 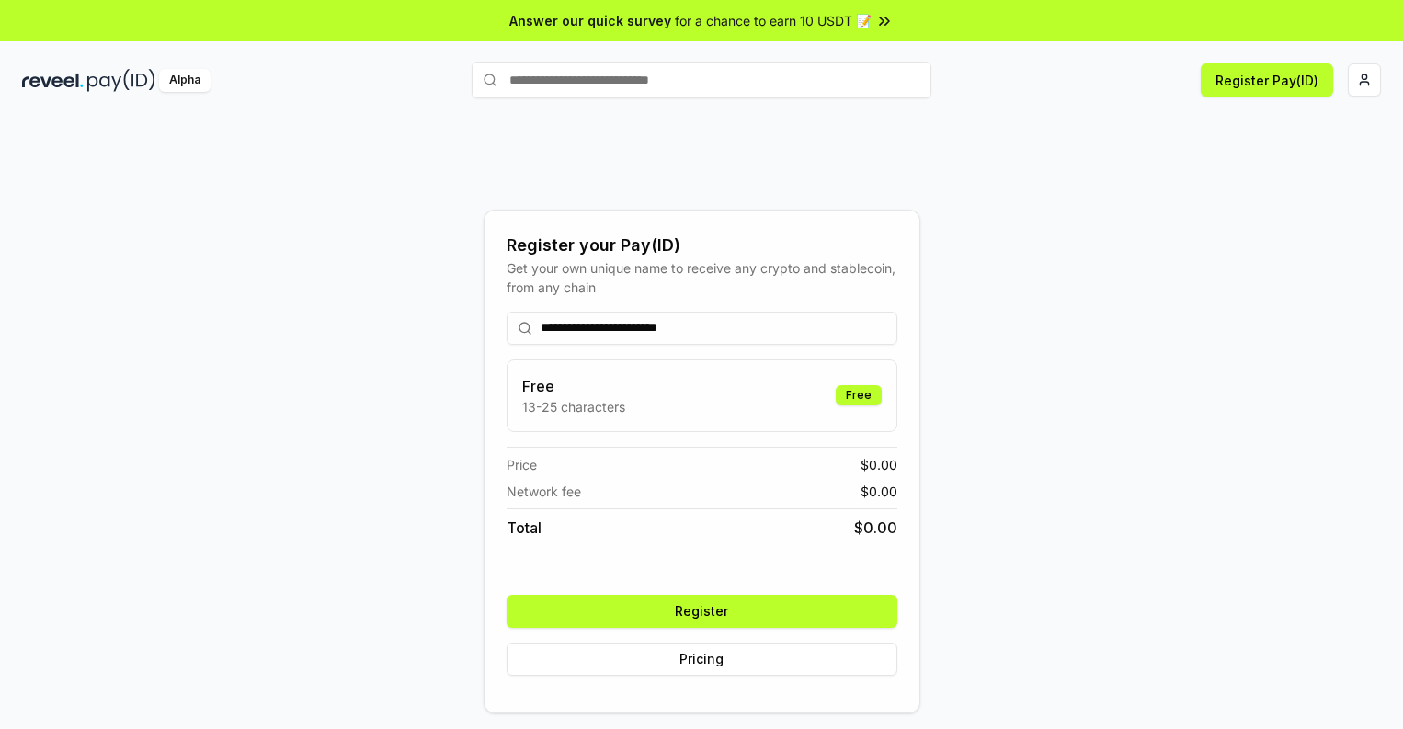 I want to click on div: Alpha, so click(x=185, y=80).